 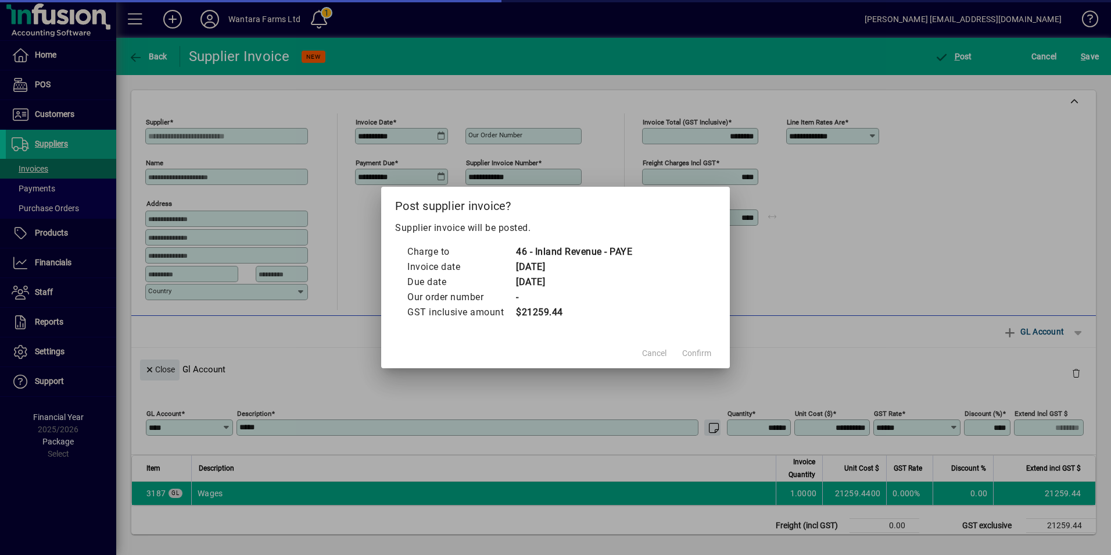 What do you see at coordinates (461, 297) in the screenshot?
I see `td: Our order number` at bounding box center [461, 297].